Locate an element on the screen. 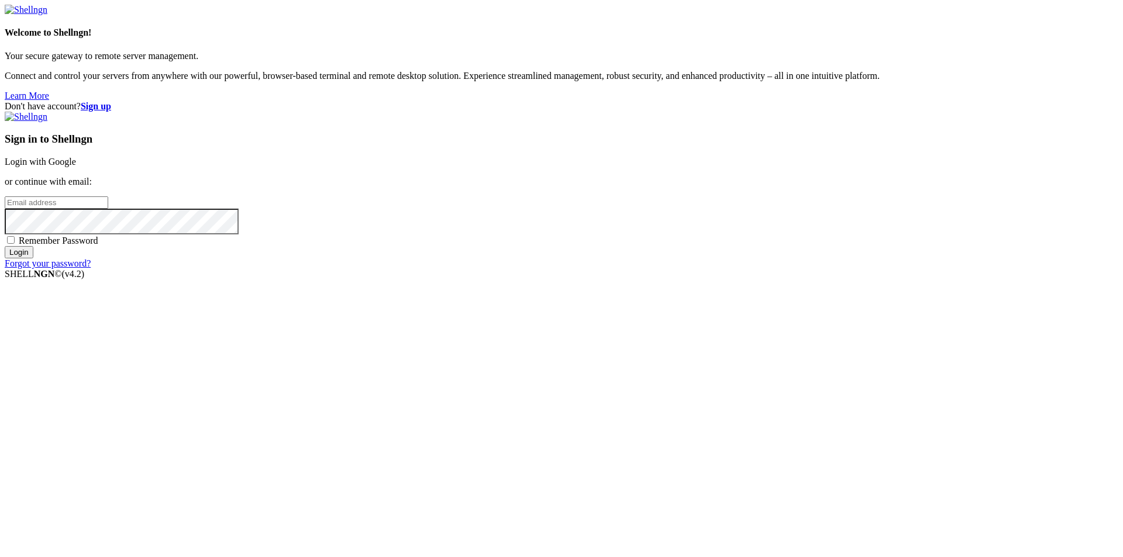 This screenshot has height=557, width=1123. p: Your secure gateway to remote server management. is located at coordinates (561, 56).